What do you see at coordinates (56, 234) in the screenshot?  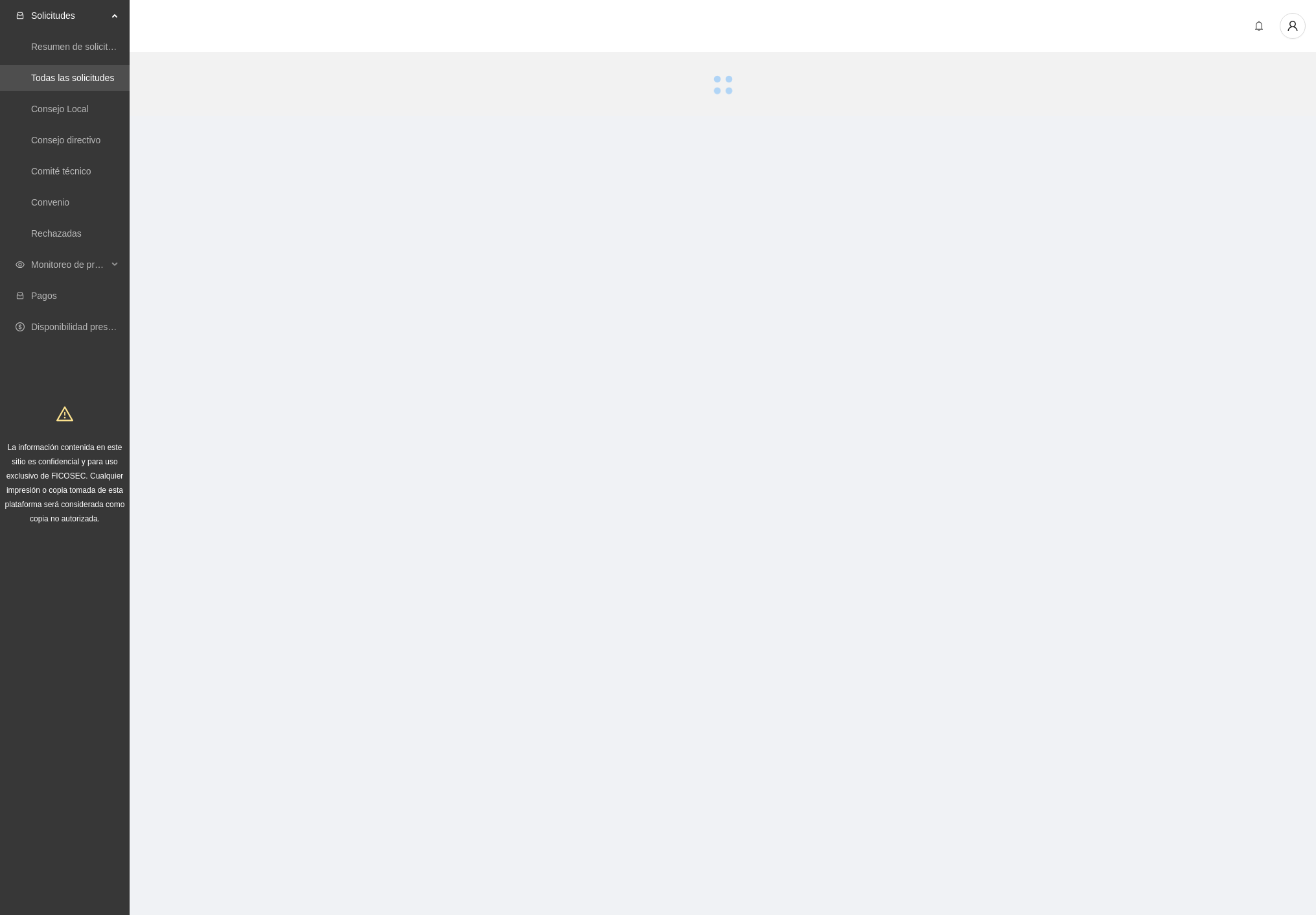 I see `a: Rechazadas` at bounding box center [56, 234].